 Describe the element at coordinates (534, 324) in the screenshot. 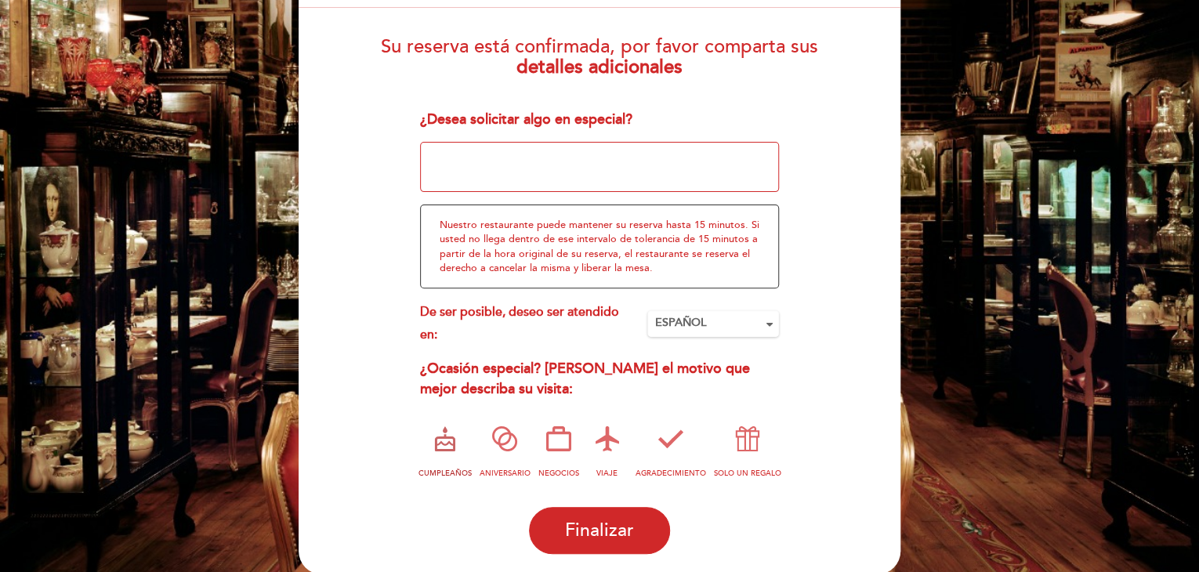

I see `div: De ser posible, deseo ser atendido en:` at that location.